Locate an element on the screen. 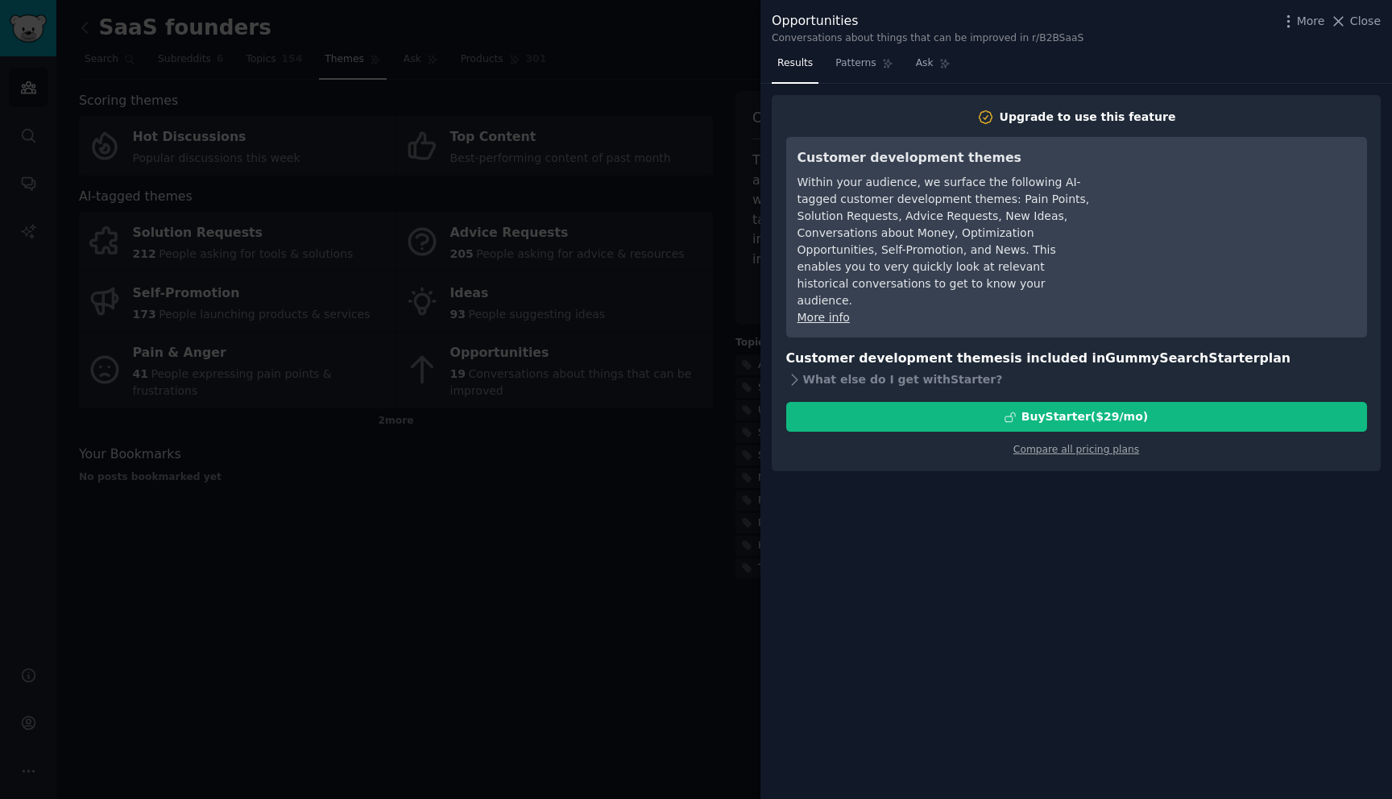  div: Conversations about things that can be improved in r/B2BSaaS is located at coordinates (927, 39).